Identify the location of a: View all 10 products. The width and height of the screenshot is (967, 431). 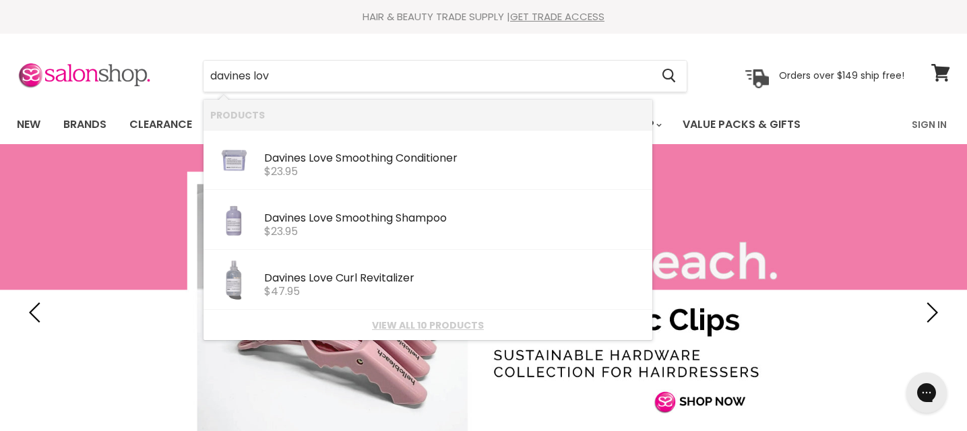
(428, 325).